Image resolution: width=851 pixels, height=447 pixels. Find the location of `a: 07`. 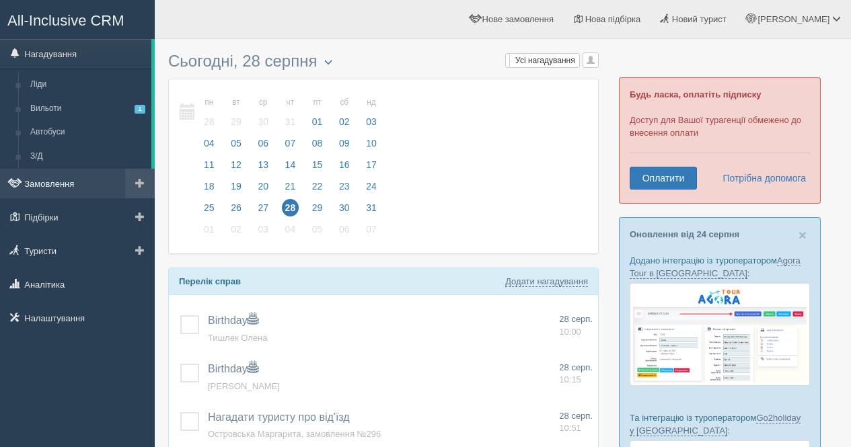

a: 07 is located at coordinates (369, 233).